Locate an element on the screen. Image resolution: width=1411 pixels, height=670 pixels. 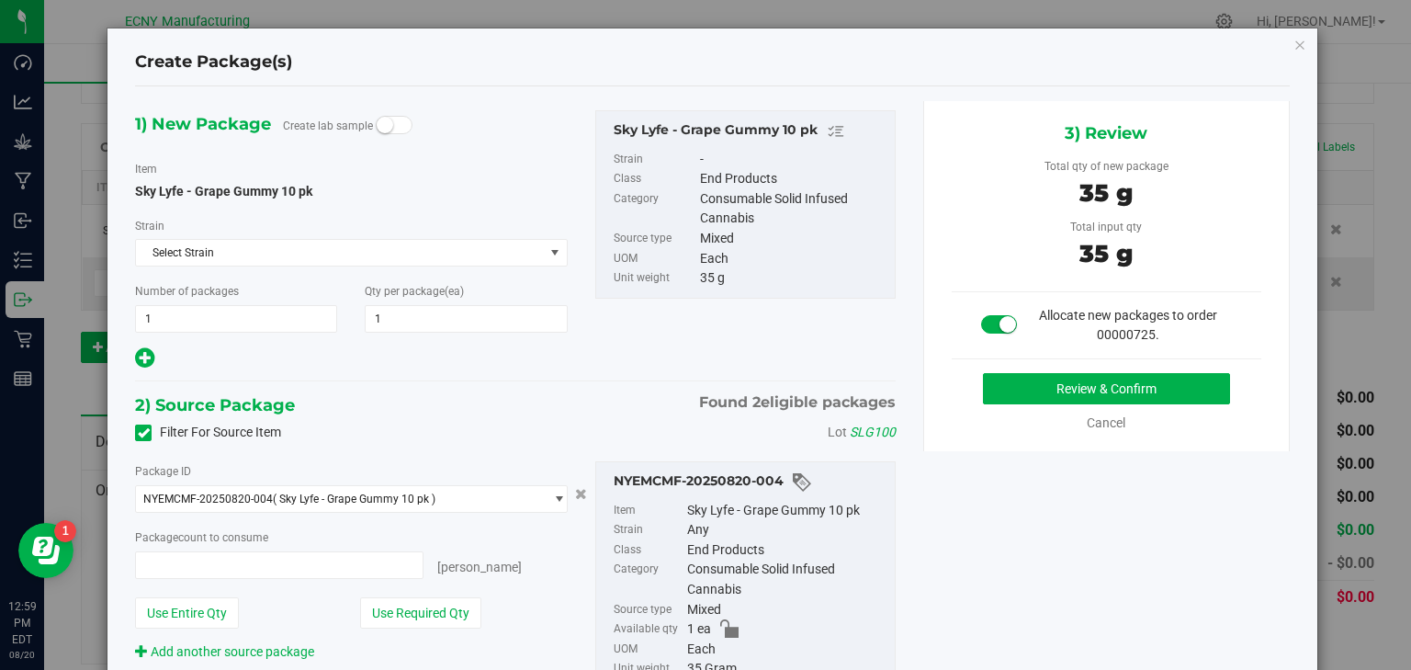
button: Use Entire Qty is located at coordinates (186, 613).